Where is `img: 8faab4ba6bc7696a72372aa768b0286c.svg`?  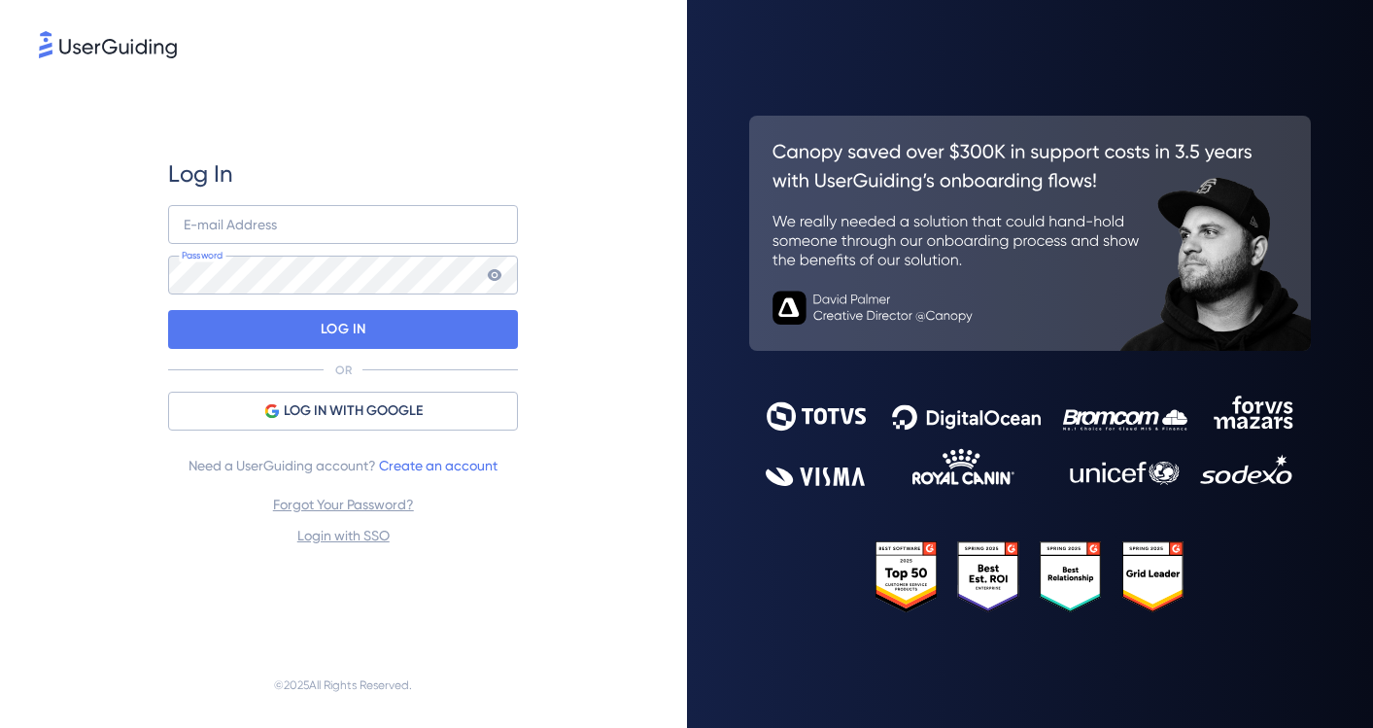
img: 8faab4ba6bc7696a72372aa768b0286c.svg is located at coordinates (108, 45).